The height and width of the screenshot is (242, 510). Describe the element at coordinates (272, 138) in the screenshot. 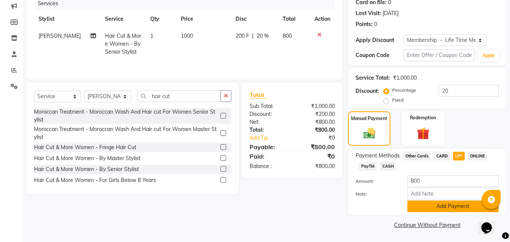

I see `a: Add Tip` at that location.